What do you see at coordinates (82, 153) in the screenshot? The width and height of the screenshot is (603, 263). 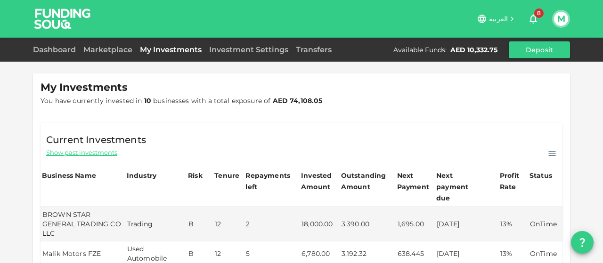 I see `span: Show past investments` at bounding box center [82, 153].